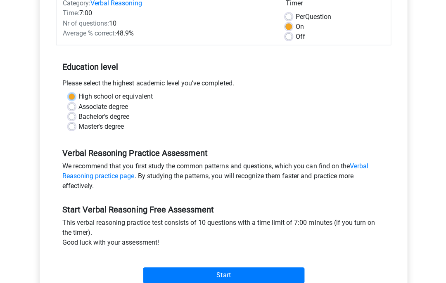 The height and width of the screenshot is (283, 446). What do you see at coordinates (223, 66) in the screenshot?
I see `h5: Education level` at bounding box center [223, 66].